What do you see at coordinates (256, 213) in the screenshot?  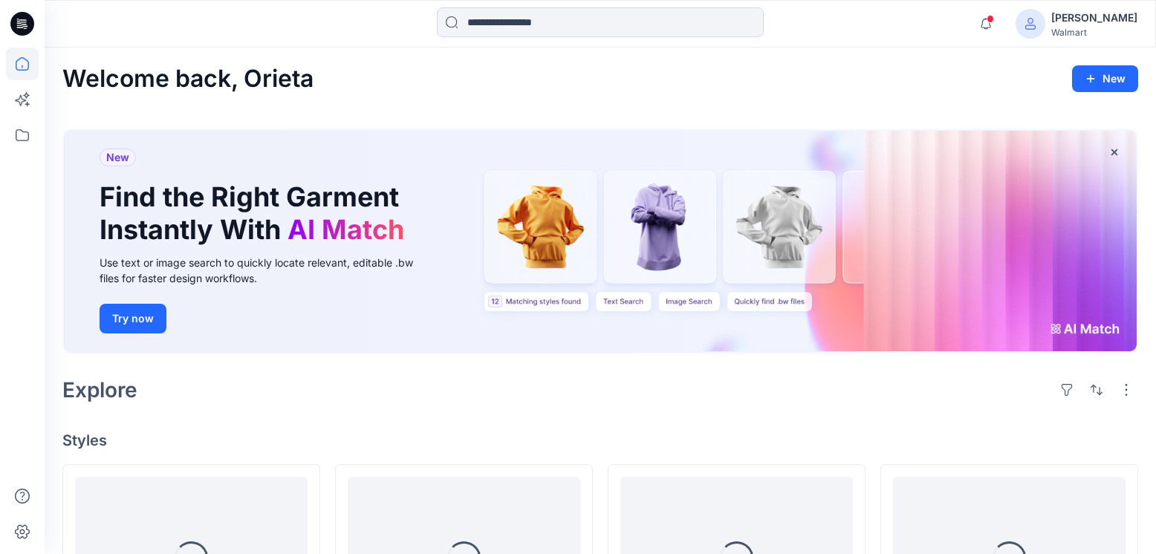 I see `h1: Find the Right Garment Instantly With` at bounding box center [256, 213].